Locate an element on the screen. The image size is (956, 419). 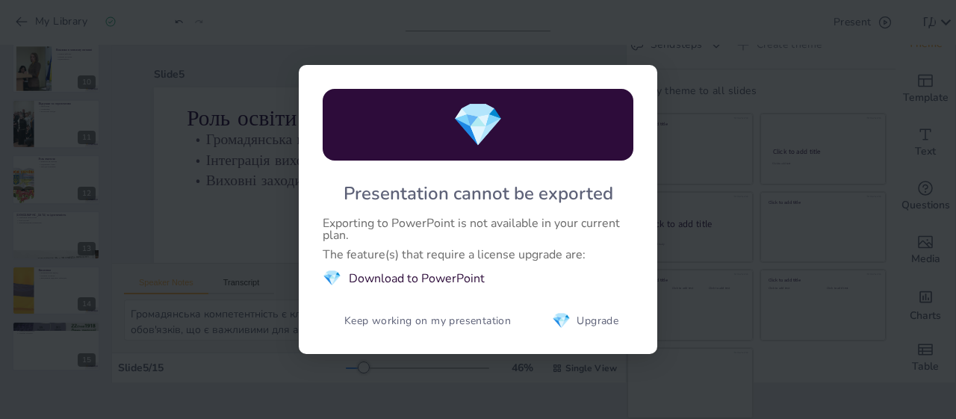
button: diamondUpgrade is located at coordinates (586, 321).